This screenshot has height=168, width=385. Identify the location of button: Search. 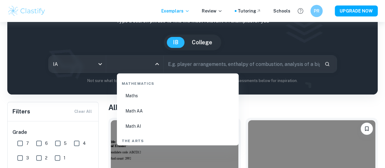
(327, 64).